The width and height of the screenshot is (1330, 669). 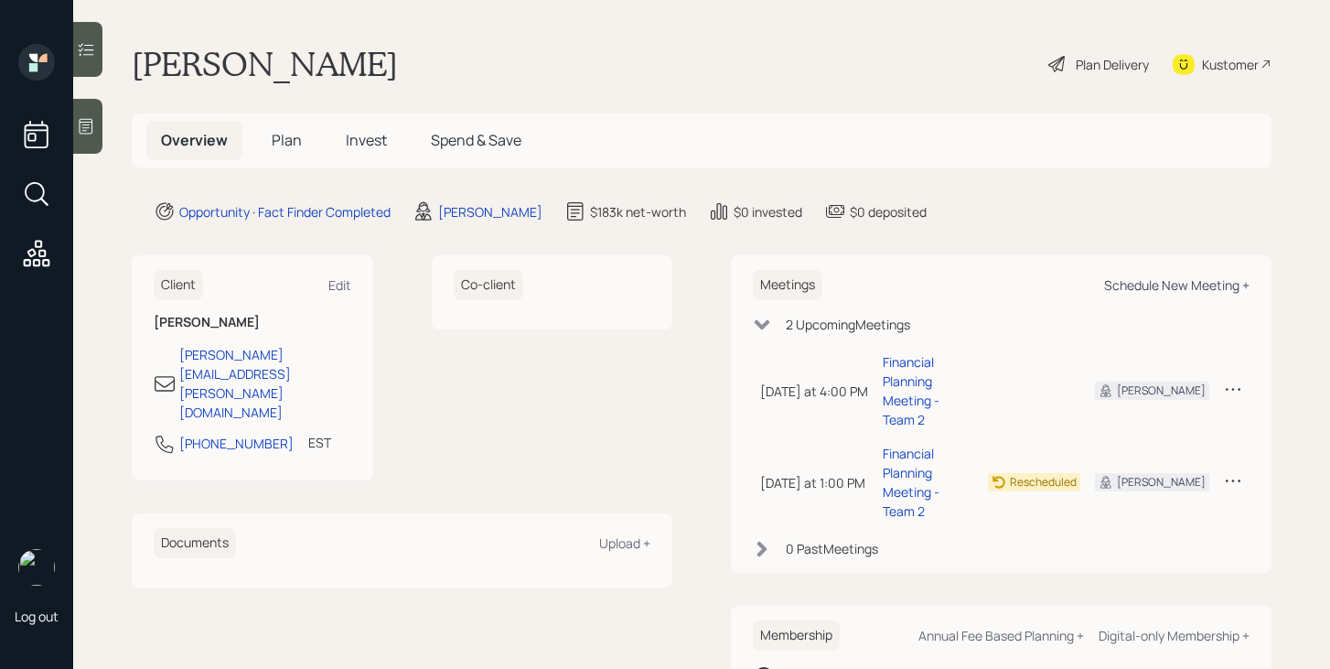 What do you see at coordinates (194, 140) in the screenshot?
I see `span: Overview` at bounding box center [194, 140].